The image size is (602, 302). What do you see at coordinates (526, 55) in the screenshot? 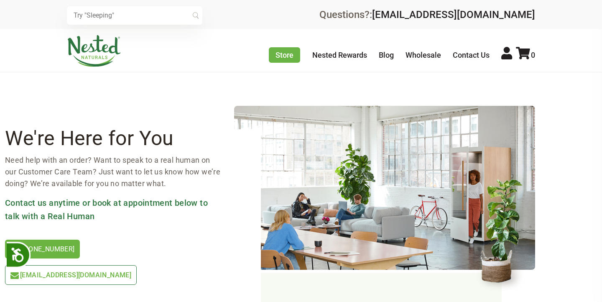
I see `a: 0` at bounding box center [526, 55].